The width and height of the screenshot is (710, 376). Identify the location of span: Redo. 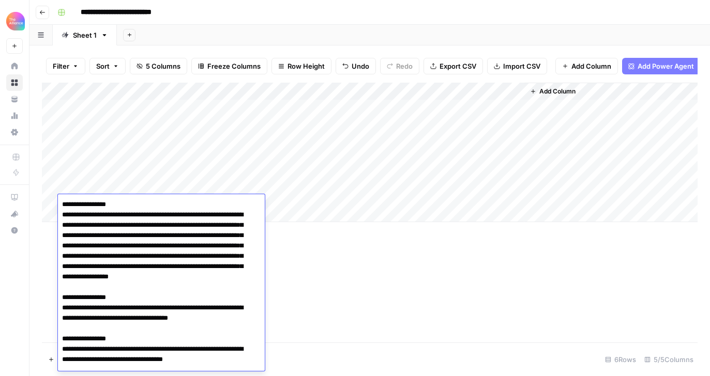
(404, 66).